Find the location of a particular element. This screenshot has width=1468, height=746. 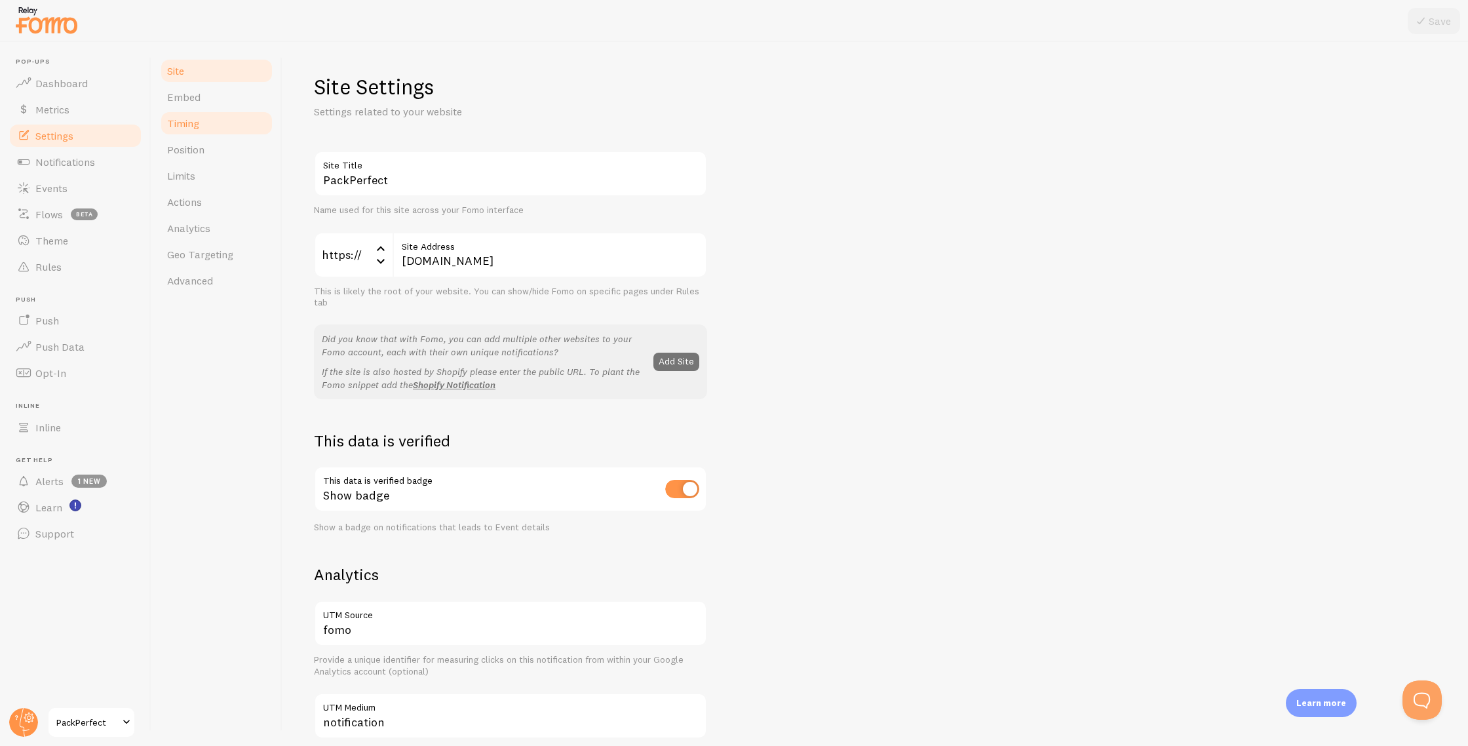

a: Push is located at coordinates (75, 320).